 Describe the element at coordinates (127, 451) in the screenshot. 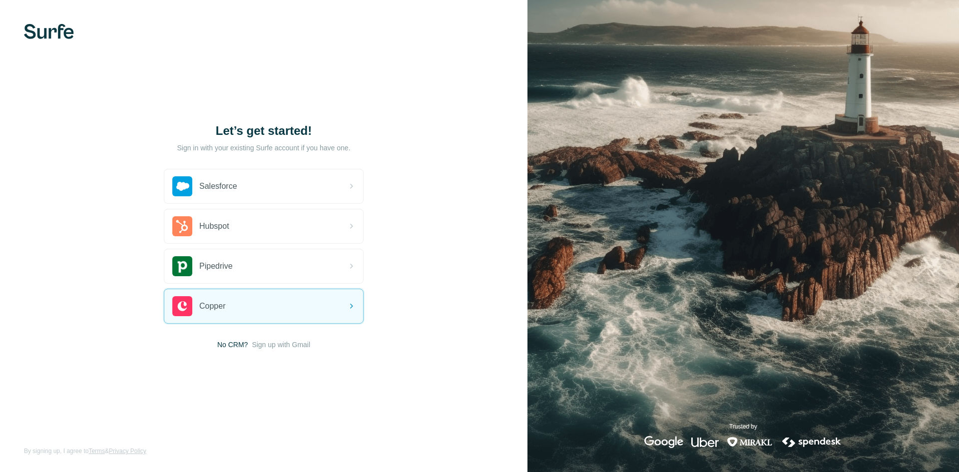

I see `a: Privacy Policy` at that location.